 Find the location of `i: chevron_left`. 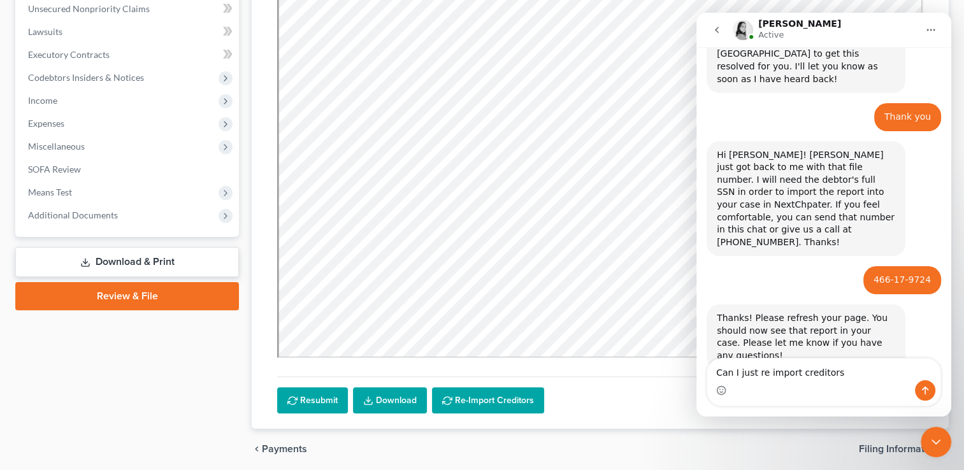

i: chevron_left is located at coordinates (257, 449).